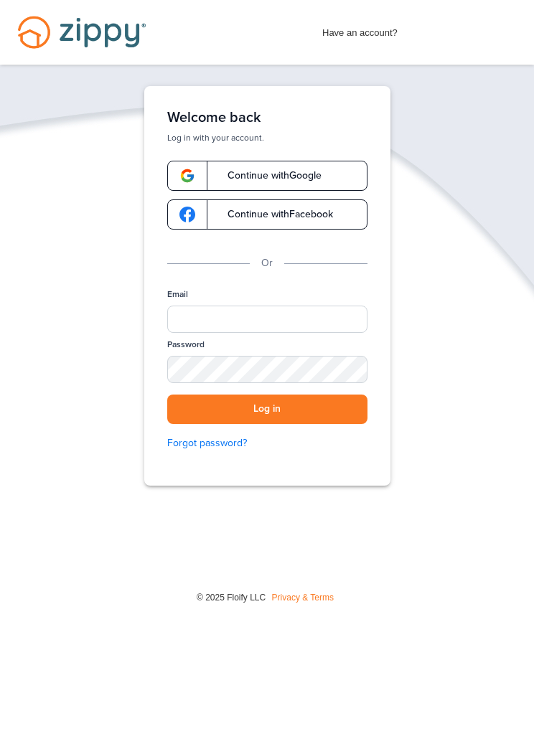 The width and height of the screenshot is (534, 736). I want to click on a: google-logoContinue withFacebook, so click(267, 215).